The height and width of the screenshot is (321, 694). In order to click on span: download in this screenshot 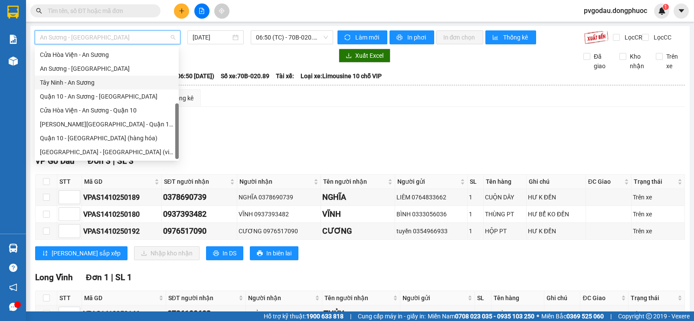, I will do `click(349, 56)`.